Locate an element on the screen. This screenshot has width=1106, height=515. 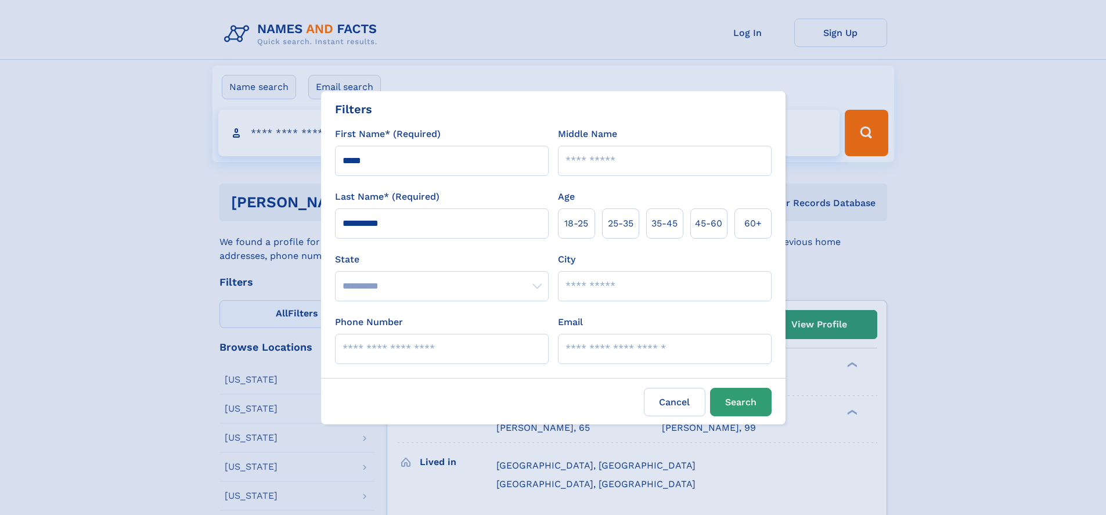
span: 35‑45 is located at coordinates (664, 224).